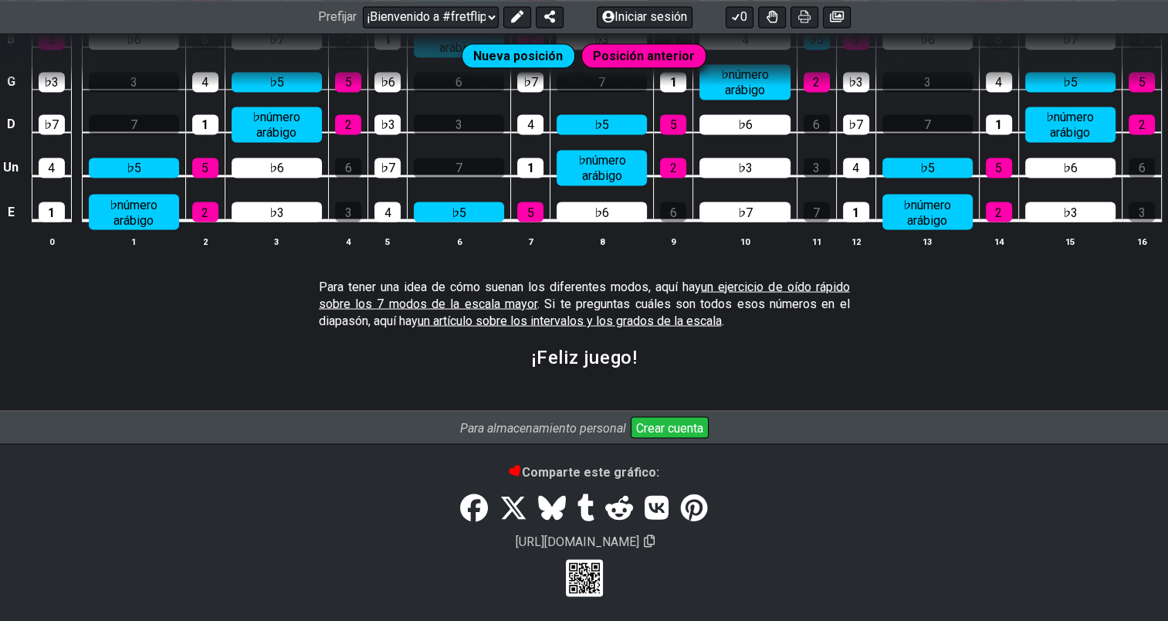 The image size is (1168, 621). I want to click on button: Create image, so click(837, 17).